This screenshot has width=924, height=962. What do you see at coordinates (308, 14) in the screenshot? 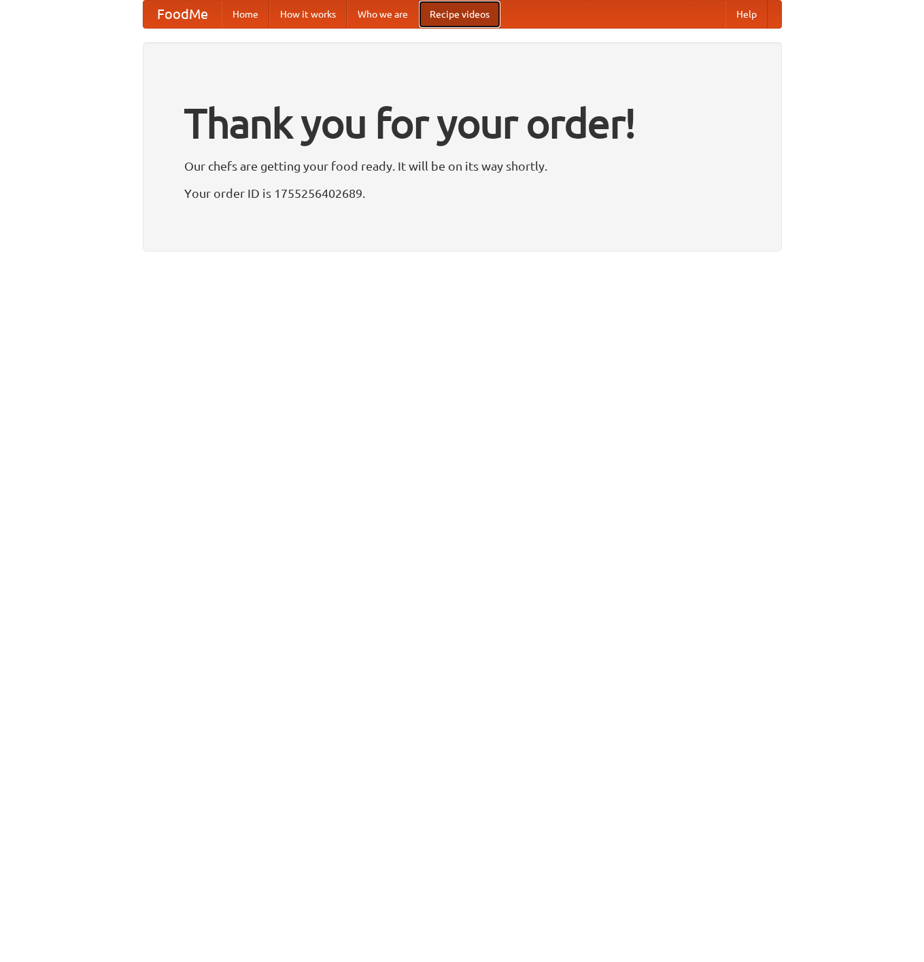
I see `a: How it works` at bounding box center [308, 14].